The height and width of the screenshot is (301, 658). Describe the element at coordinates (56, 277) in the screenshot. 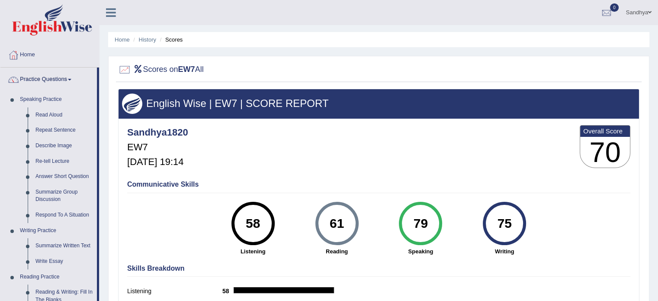

I see `a: Reading Practice` at that location.